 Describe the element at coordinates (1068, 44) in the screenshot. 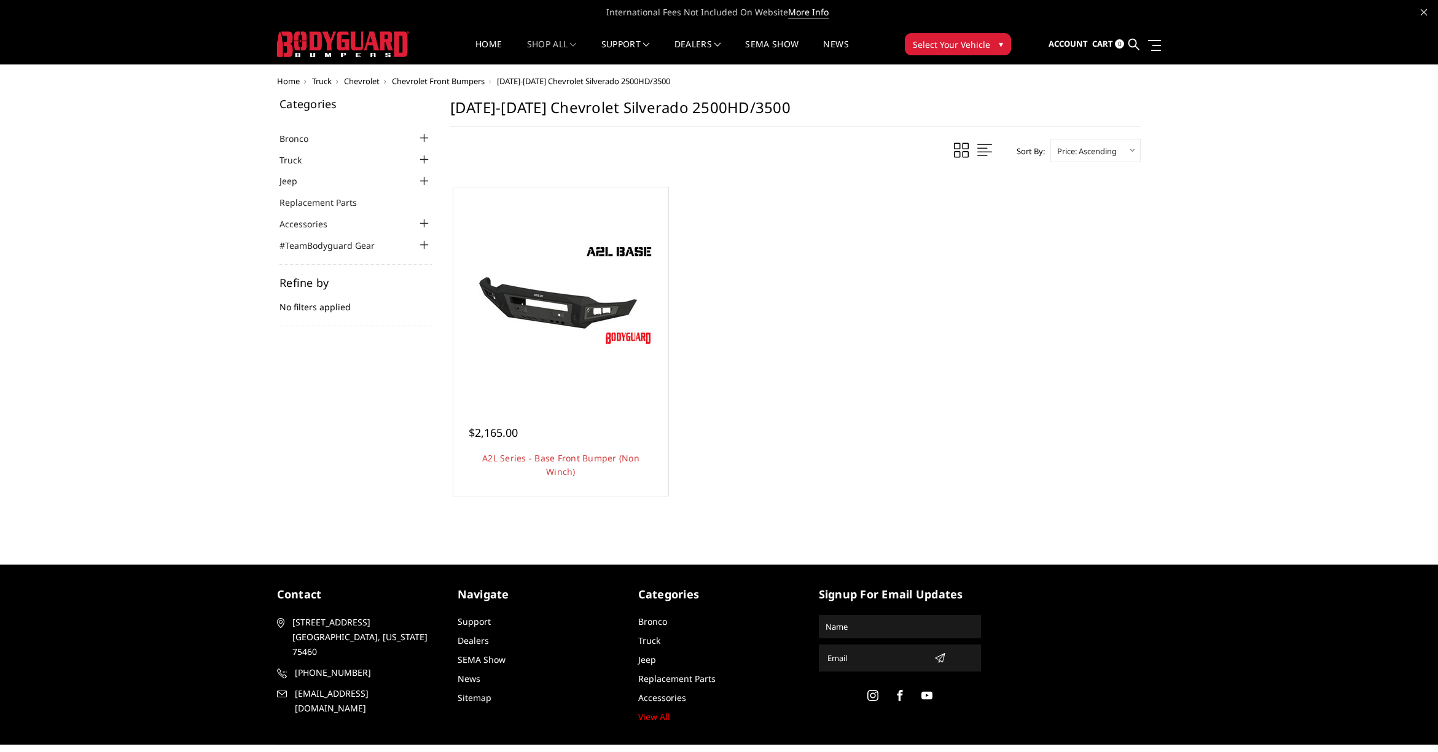

I see `span: Account` at that location.